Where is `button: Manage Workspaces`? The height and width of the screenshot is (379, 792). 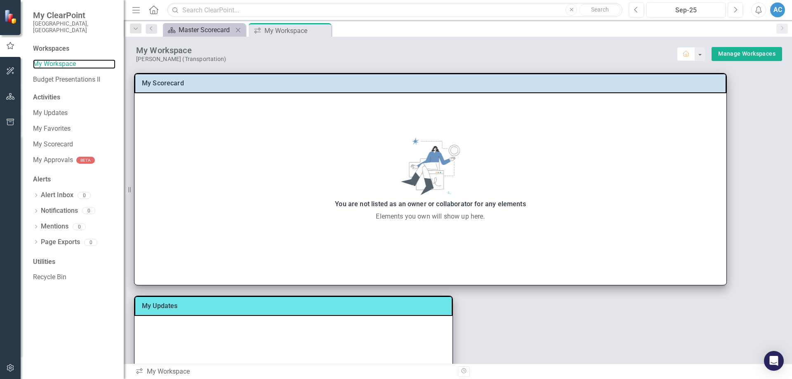 button: Manage Workspaces is located at coordinates (746, 54).